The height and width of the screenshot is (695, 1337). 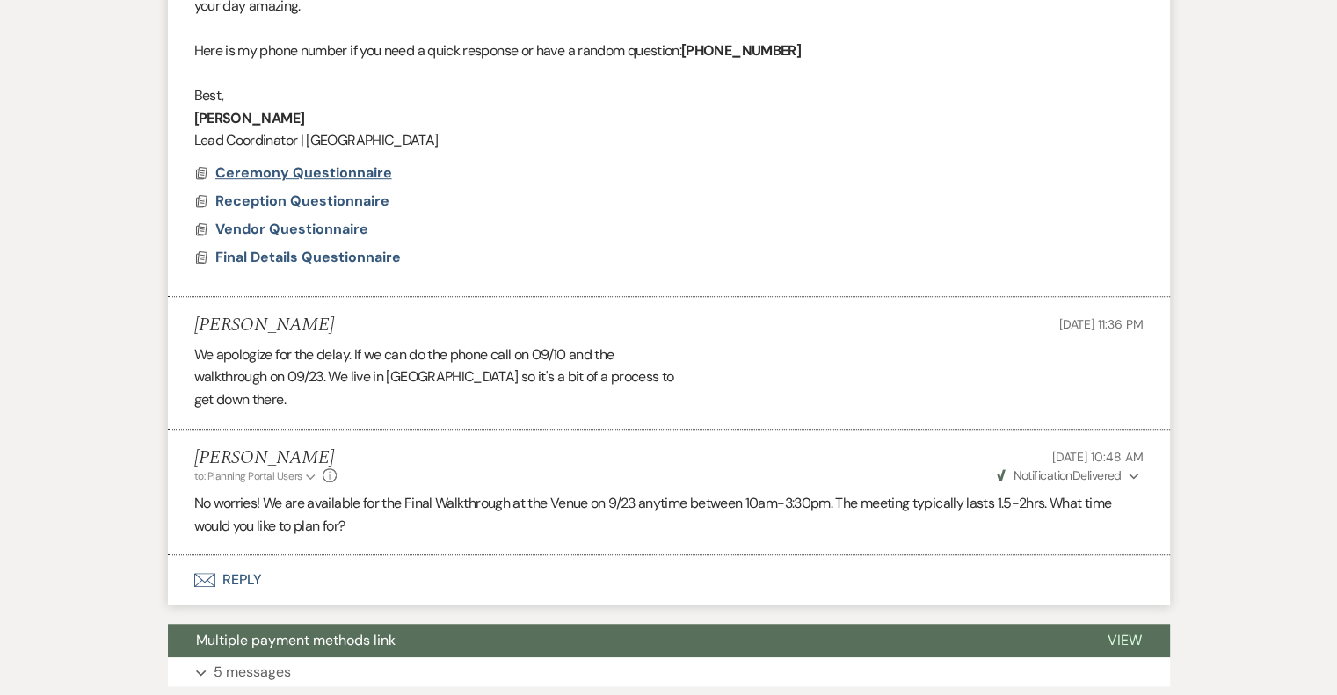 What do you see at coordinates (257, 476) in the screenshot?
I see `button: to: Planning Portal Users` at bounding box center [257, 476].